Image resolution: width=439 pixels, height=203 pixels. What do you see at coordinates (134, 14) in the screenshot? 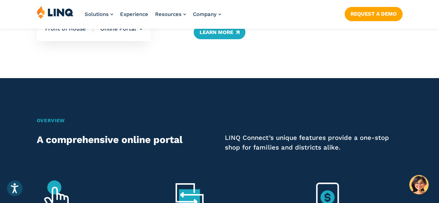
I see `a: Experience` at bounding box center [134, 14].